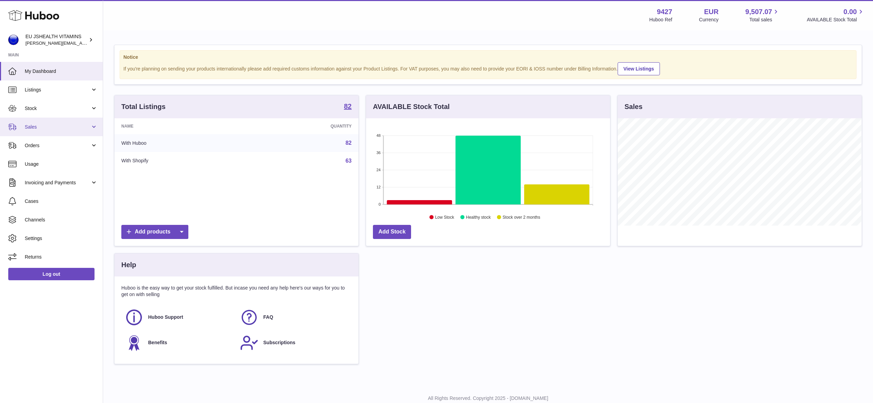 The image size is (873, 403). Describe the element at coordinates (302, 126) in the screenshot. I see `th: Quantity` at that location.